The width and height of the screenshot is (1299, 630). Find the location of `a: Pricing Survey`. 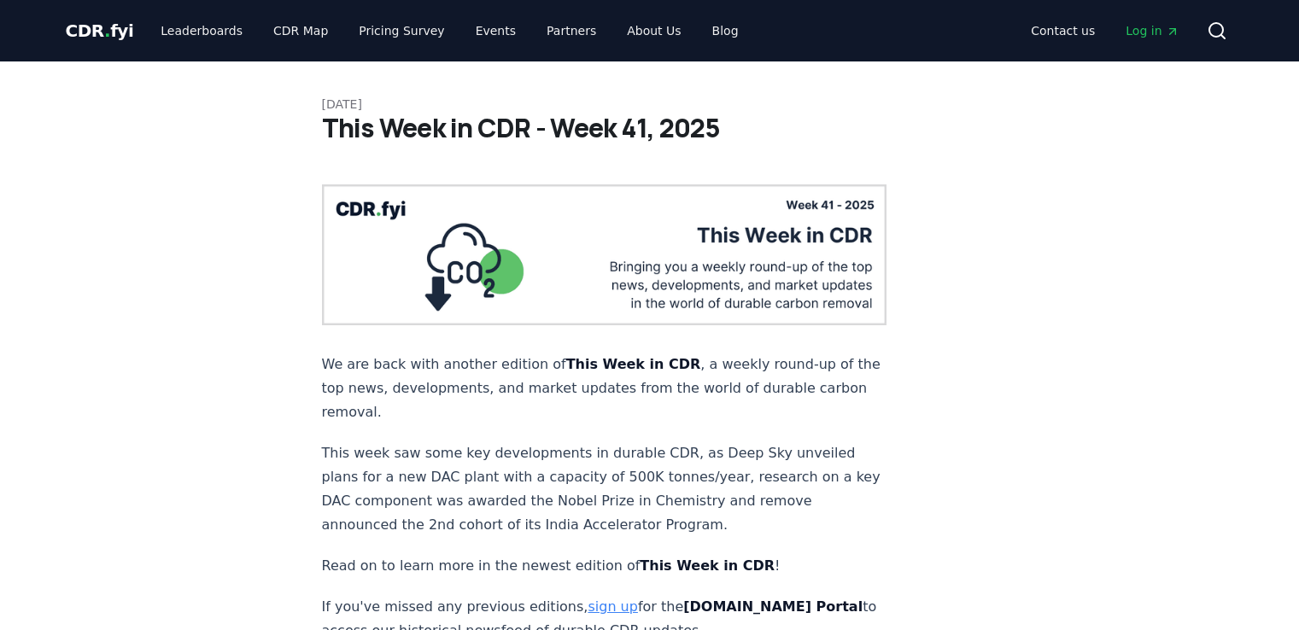

a: Pricing Survey is located at coordinates (401, 31).